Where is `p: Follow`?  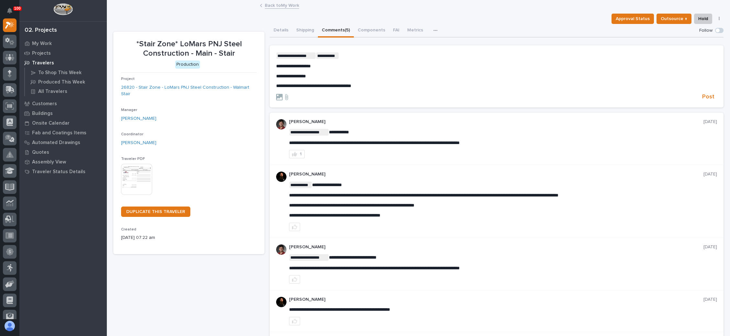 p: Follow is located at coordinates (706, 30).